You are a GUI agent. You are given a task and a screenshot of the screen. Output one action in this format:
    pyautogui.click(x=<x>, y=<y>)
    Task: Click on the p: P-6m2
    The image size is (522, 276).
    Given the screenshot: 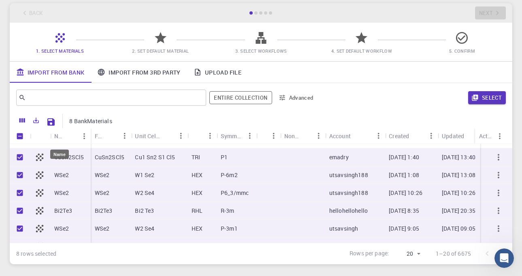 What is the action you would take?
    pyautogui.click(x=229, y=175)
    